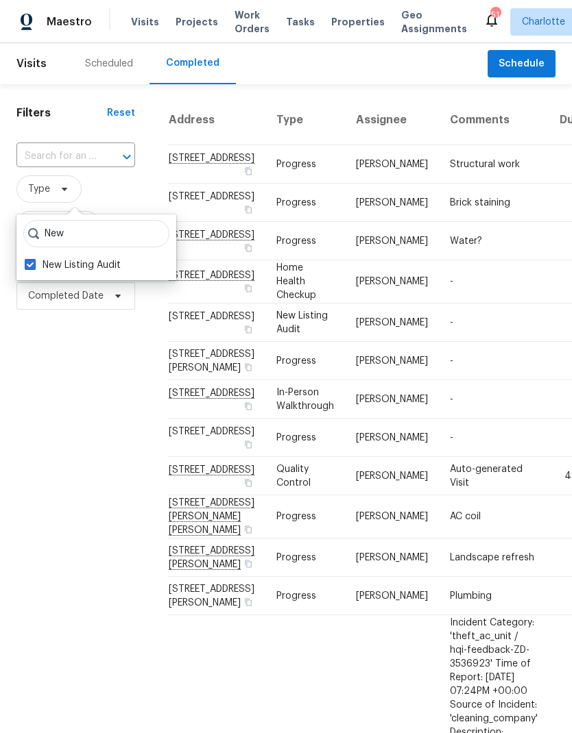  What do you see at coordinates (305, 120) in the screenshot?
I see `th: Type` at bounding box center [305, 120].